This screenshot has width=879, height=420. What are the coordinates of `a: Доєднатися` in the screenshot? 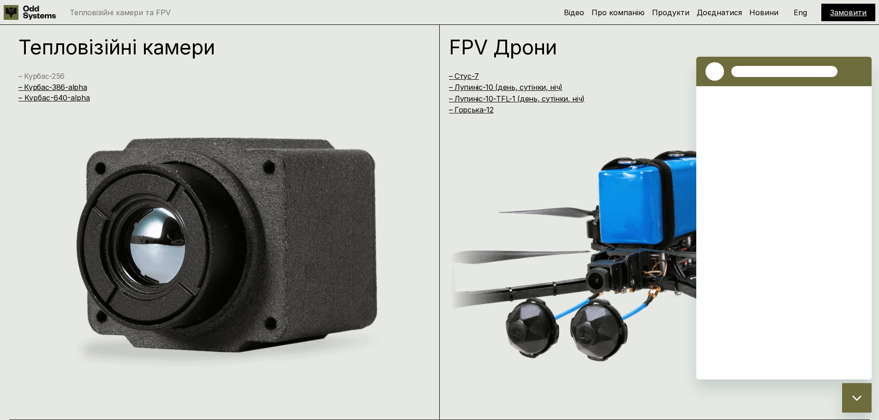 It's located at (719, 12).